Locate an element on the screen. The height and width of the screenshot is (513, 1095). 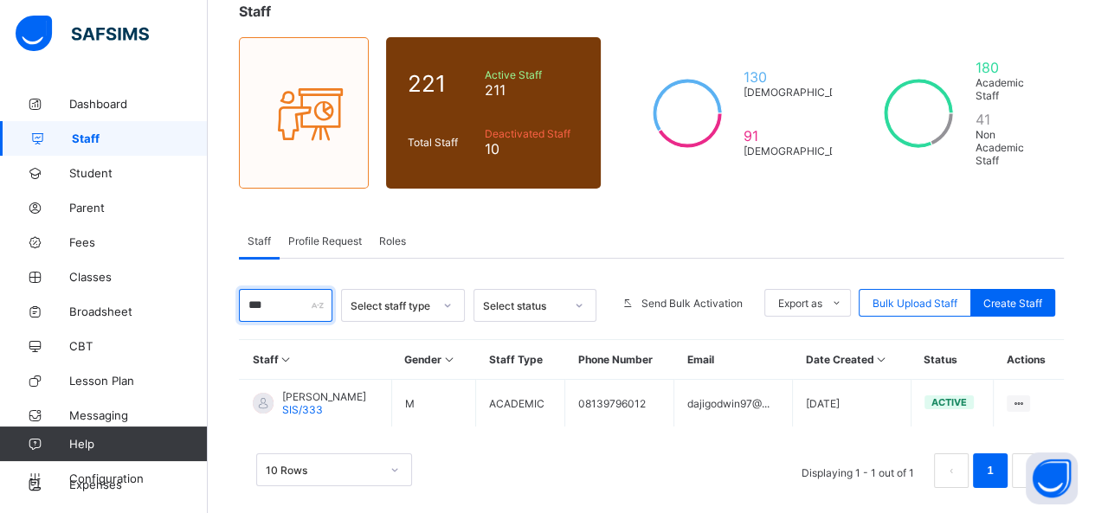
th: Staff is located at coordinates (316, 360).